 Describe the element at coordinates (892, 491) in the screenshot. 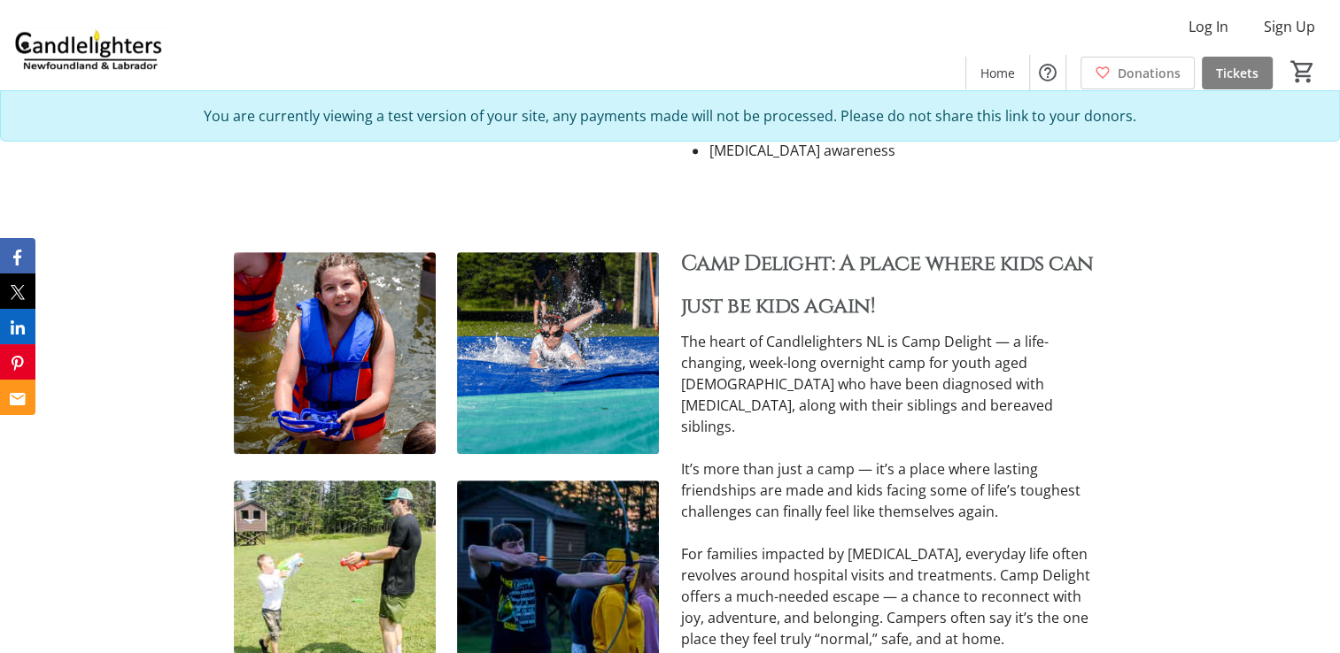

I see `p: It’s more than just a camp — it’s a place where lasting friendships are made and kids facing some...` at that location.